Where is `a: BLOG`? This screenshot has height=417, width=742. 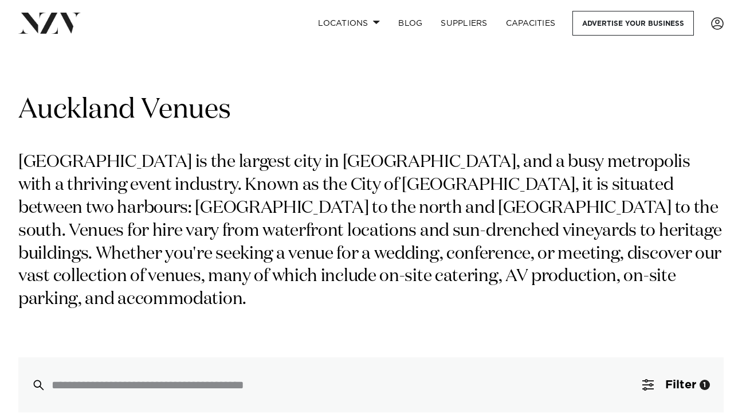 a: BLOG is located at coordinates (410, 23).